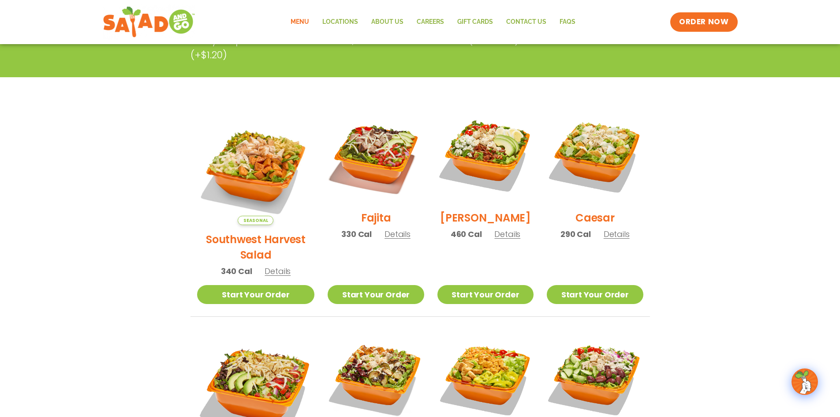 The image size is (840, 417). What do you see at coordinates (486, 155) in the screenshot?
I see `img: Product photo for Cobb Salad` at bounding box center [486, 155].